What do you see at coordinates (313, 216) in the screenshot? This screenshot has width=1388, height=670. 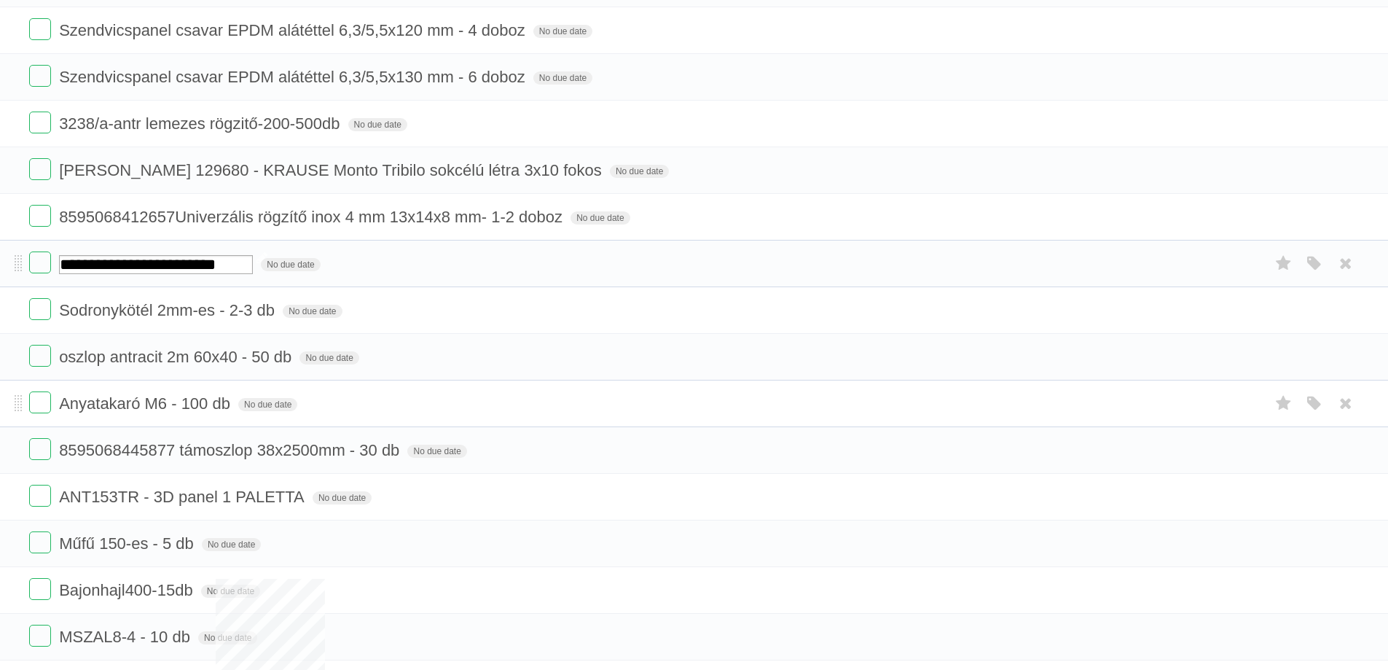 I see `span: 8595068412657Univerzális rögzítő inox 4 mm 13x14x8 mm- 1-2 doboz` at bounding box center [313, 216].